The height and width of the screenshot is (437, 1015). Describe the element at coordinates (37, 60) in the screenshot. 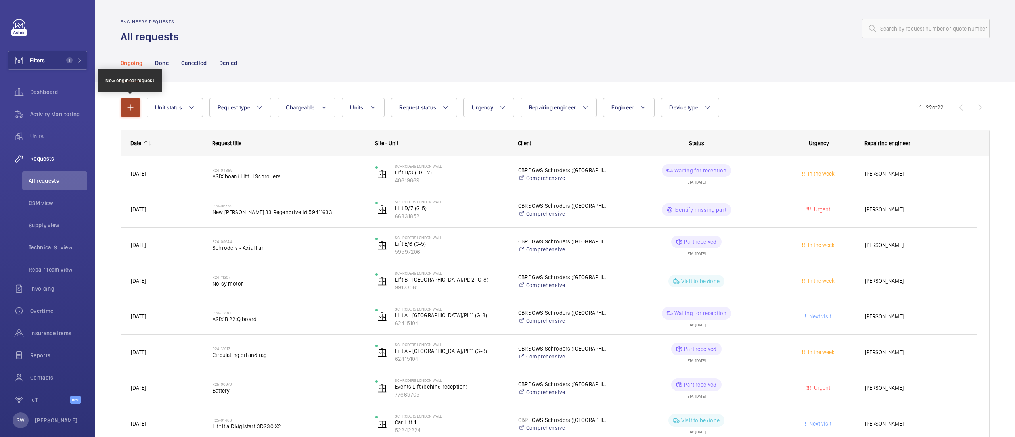

I see `span: Filters` at that location.